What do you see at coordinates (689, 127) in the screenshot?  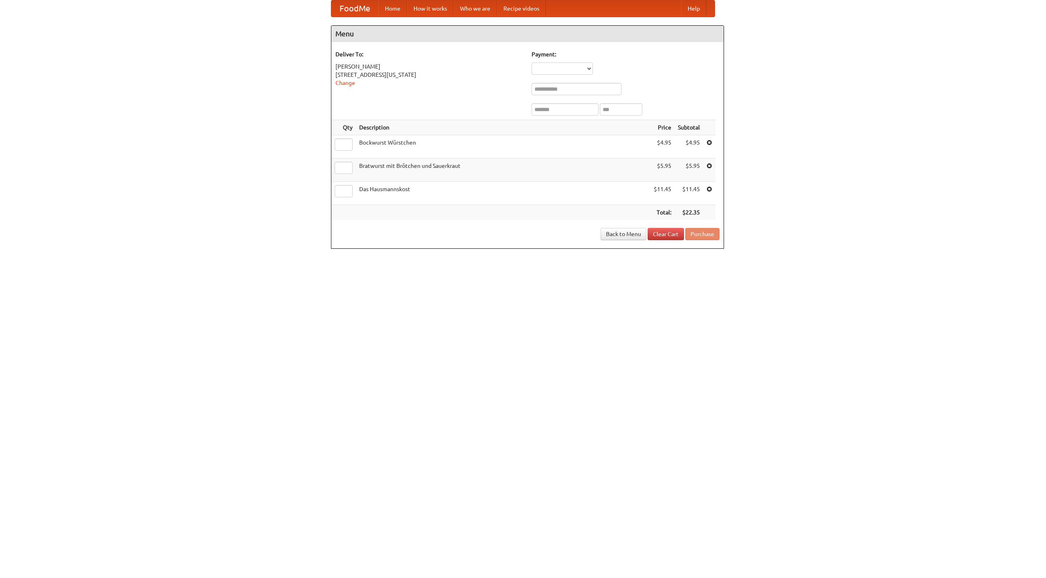 I see `th: Subtotal` at bounding box center [689, 127].